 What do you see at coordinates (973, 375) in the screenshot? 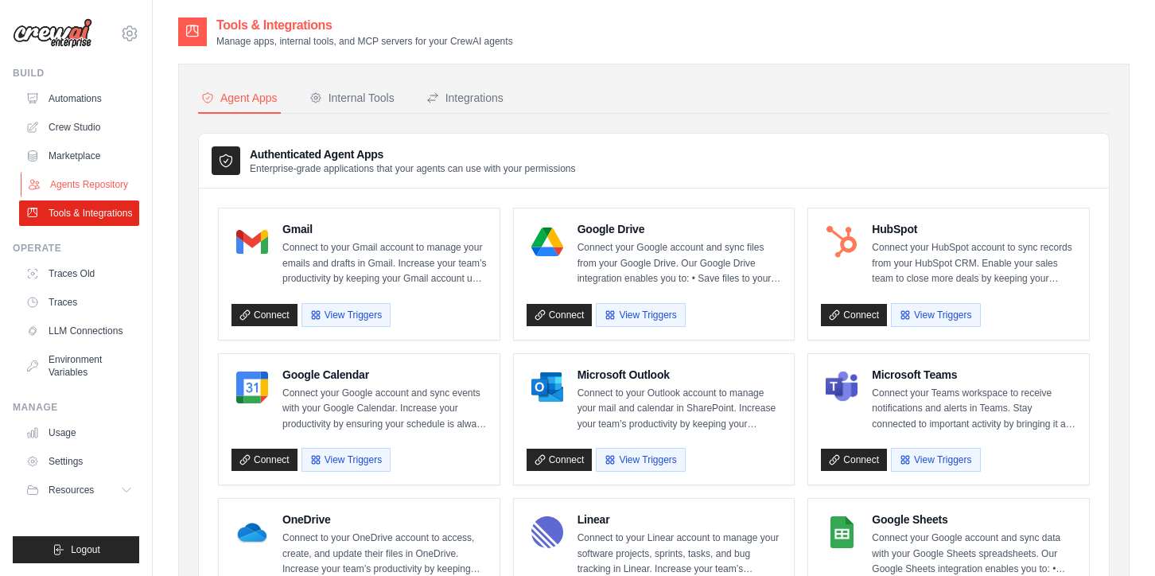
I see `h4: Microsoft Teams` at bounding box center [973, 375].